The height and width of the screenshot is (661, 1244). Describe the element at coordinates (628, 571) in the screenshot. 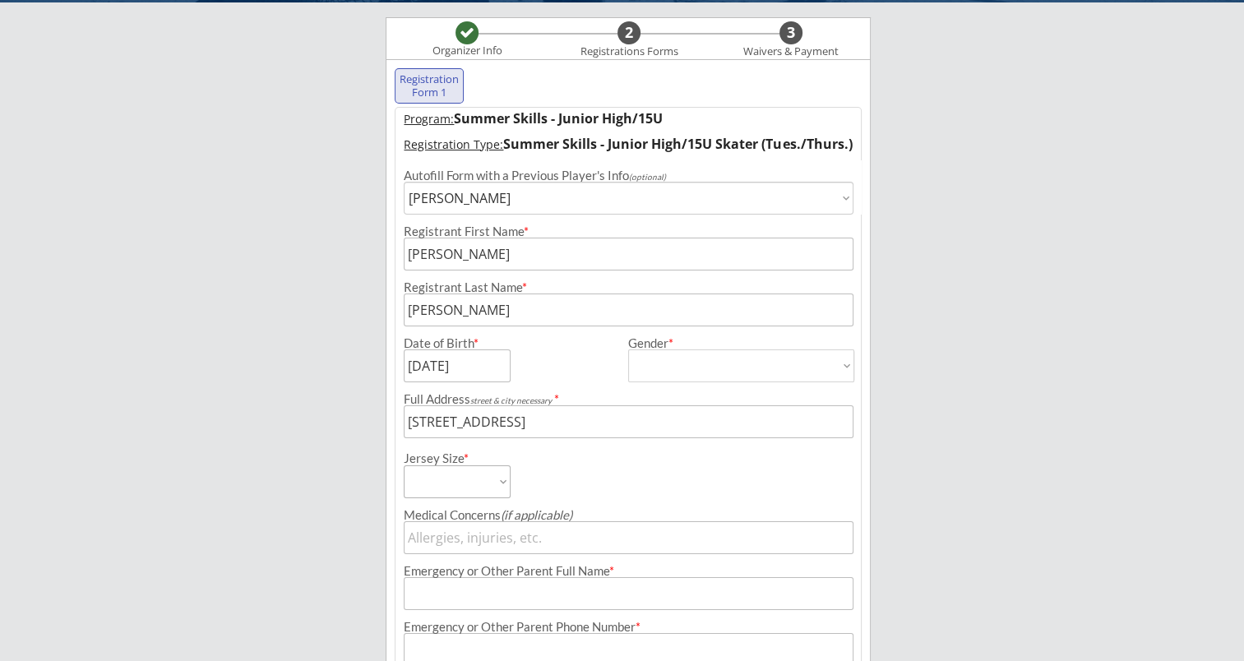

I see `div: Emergency or Other Parent Full Name` at that location.